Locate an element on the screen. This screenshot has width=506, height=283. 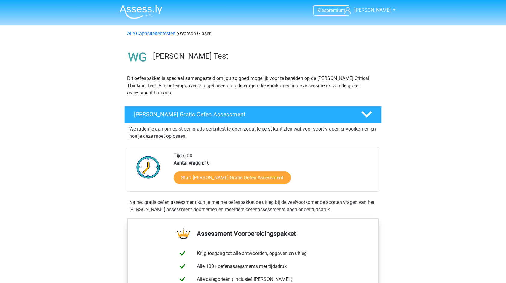
p: We raden je aan om eerst een gratis oefentest te doen zodat je eerst kunt zien wat voor soort vra... is located at coordinates (253, 132).